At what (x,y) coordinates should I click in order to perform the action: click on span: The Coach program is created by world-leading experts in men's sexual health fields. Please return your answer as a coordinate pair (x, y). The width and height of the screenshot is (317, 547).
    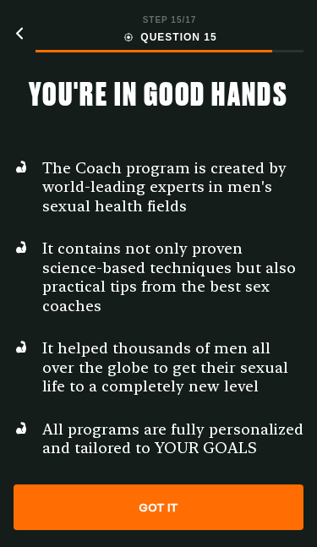
    Looking at the image, I should click on (172, 188).